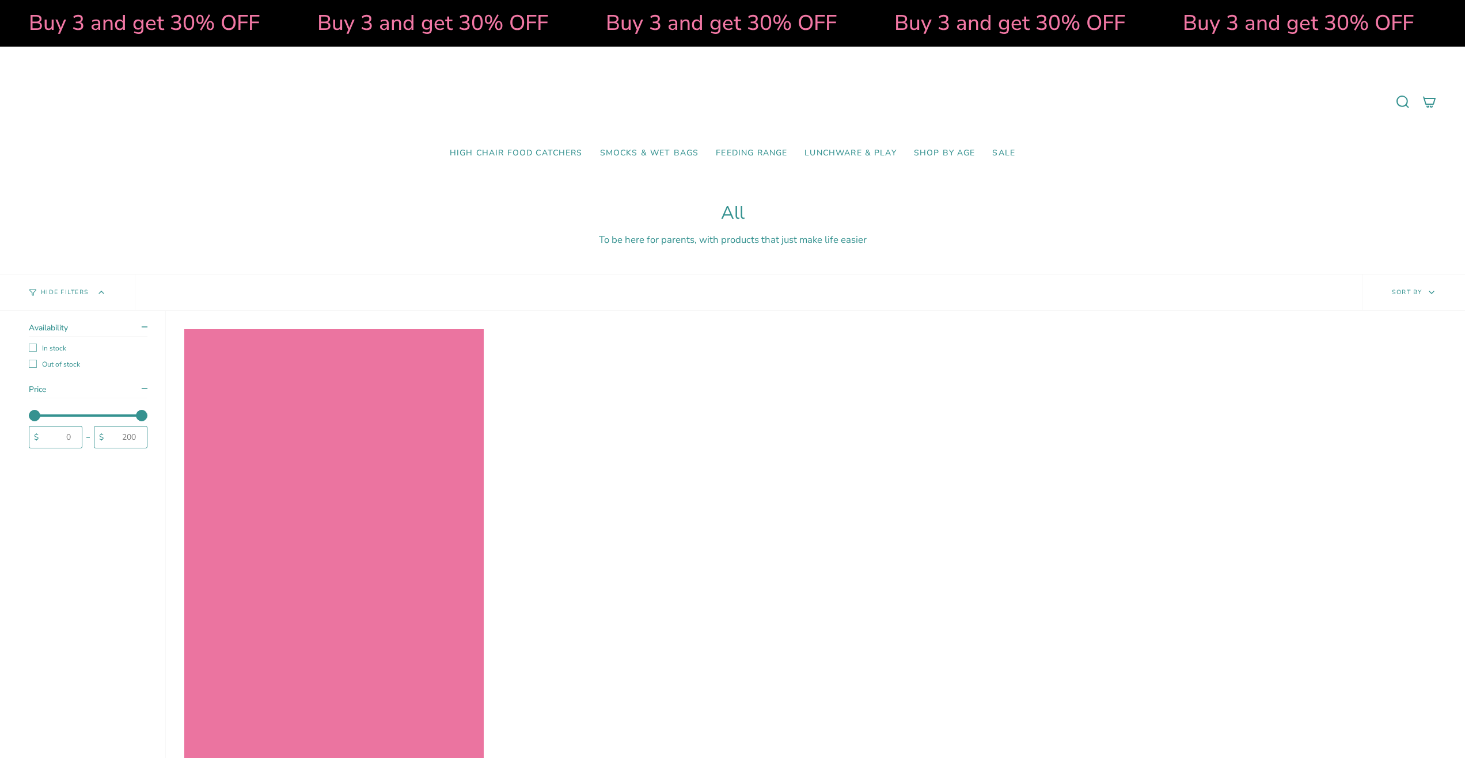 The image size is (1465, 758). Describe the element at coordinates (649, 153) in the screenshot. I see `span: Smocks & Wet Bags` at that location.